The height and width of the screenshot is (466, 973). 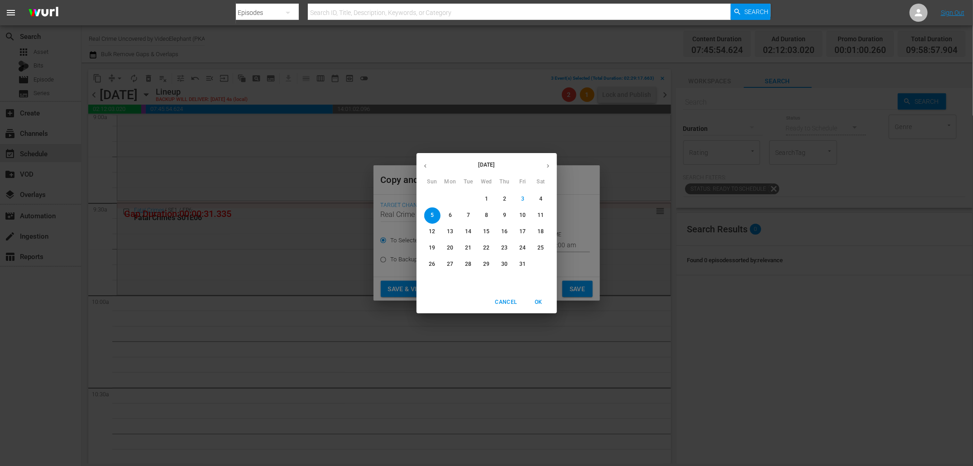 What do you see at coordinates (541, 231) in the screenshot?
I see `p: 18` at bounding box center [541, 231].